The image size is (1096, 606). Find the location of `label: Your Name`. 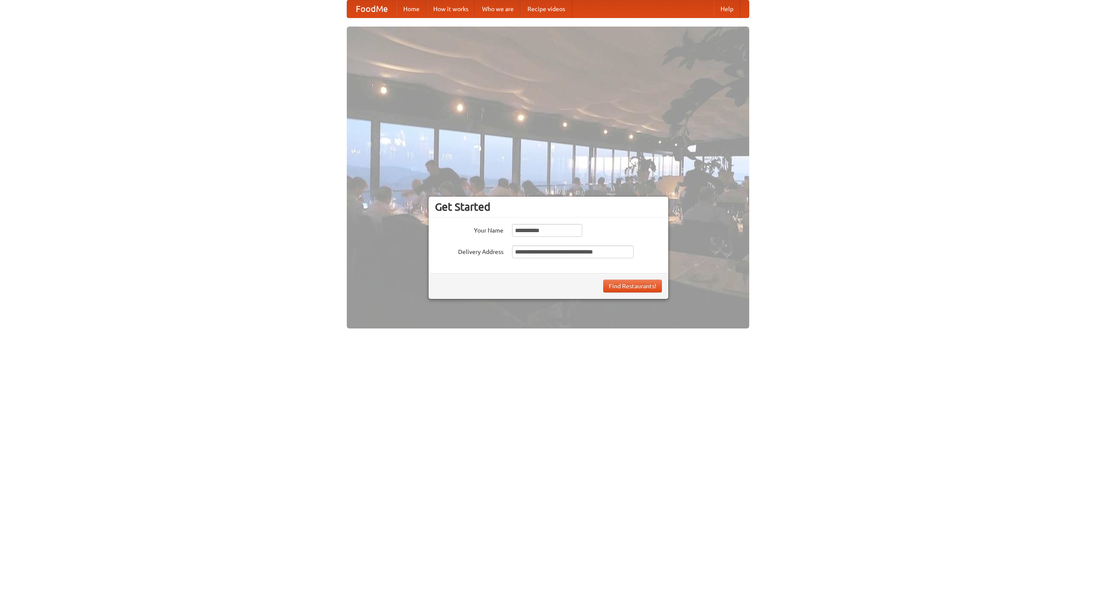

label: Your Name is located at coordinates (469, 229).